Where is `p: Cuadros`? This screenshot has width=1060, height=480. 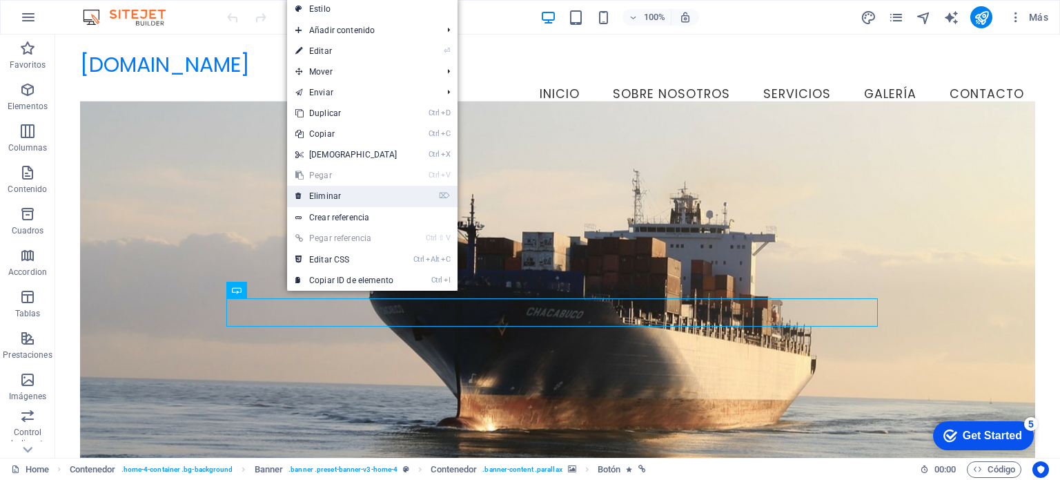
p: Cuadros is located at coordinates (28, 230).